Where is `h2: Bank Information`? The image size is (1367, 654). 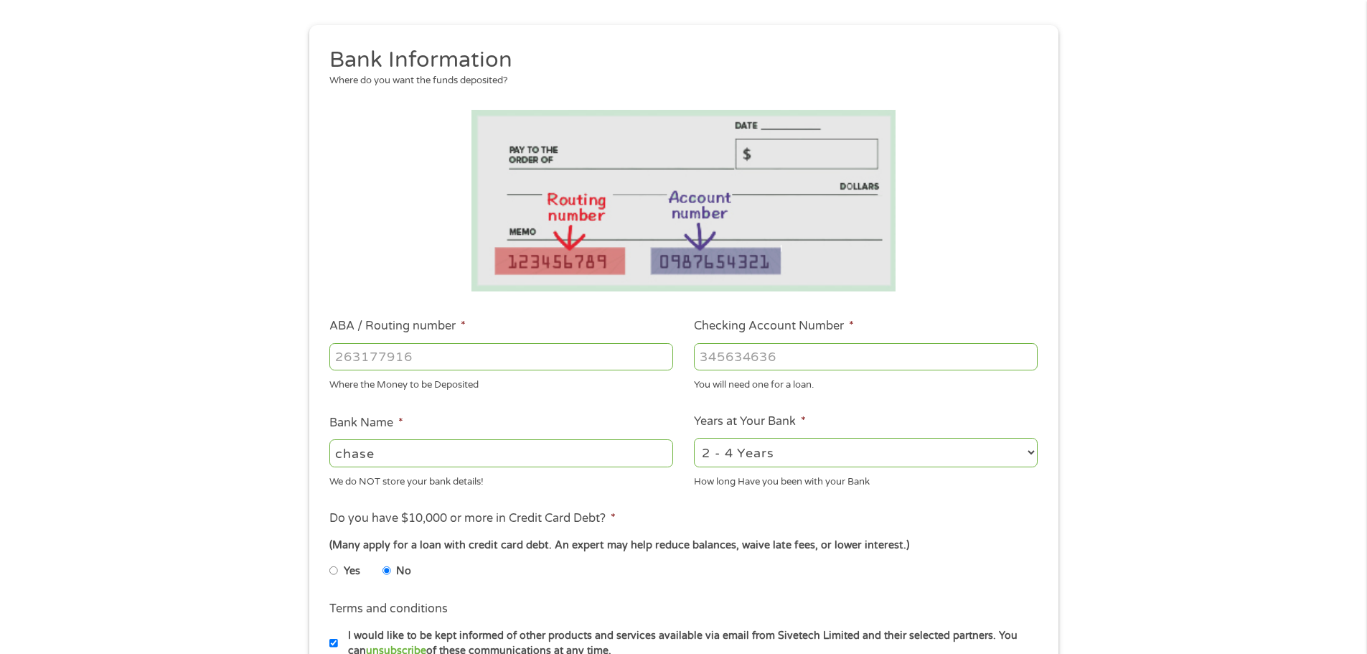 h2: Bank Information is located at coordinates (678, 60).